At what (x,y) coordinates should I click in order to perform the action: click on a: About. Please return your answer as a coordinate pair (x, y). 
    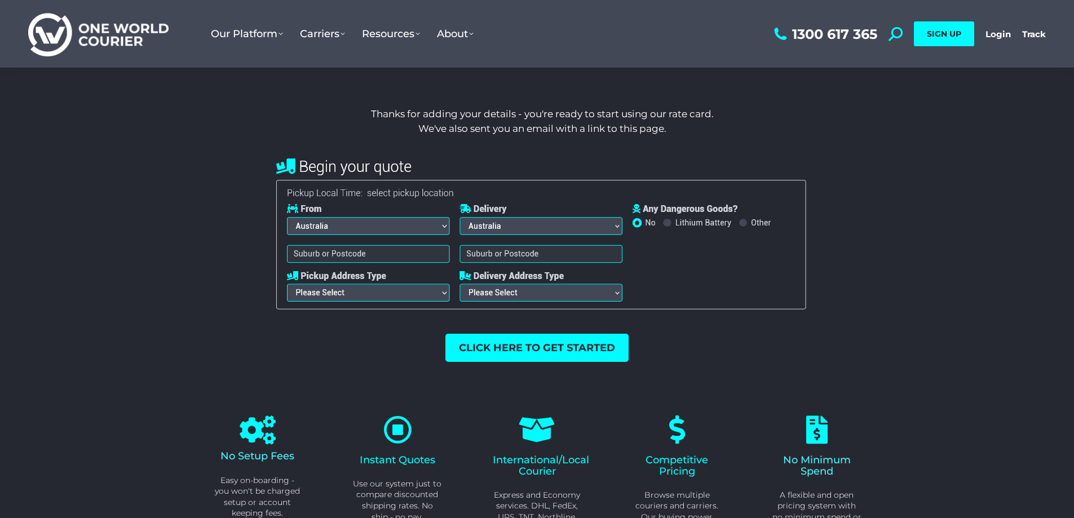
    Looking at the image, I should click on (455, 34).